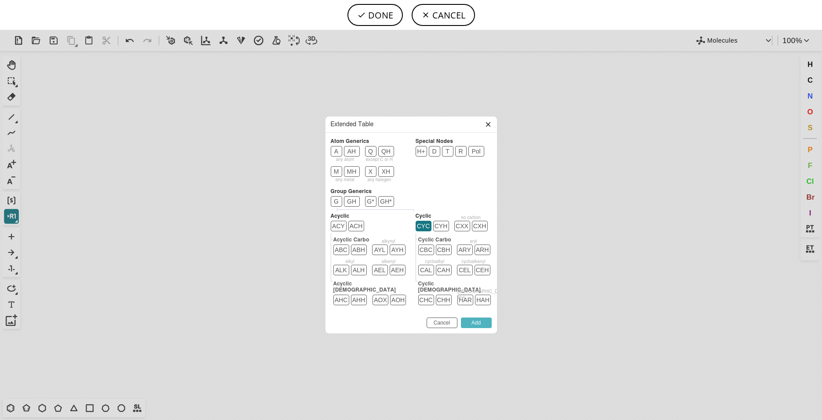  Describe the element at coordinates (386, 171) in the screenshot. I see `button: XH` at that location.